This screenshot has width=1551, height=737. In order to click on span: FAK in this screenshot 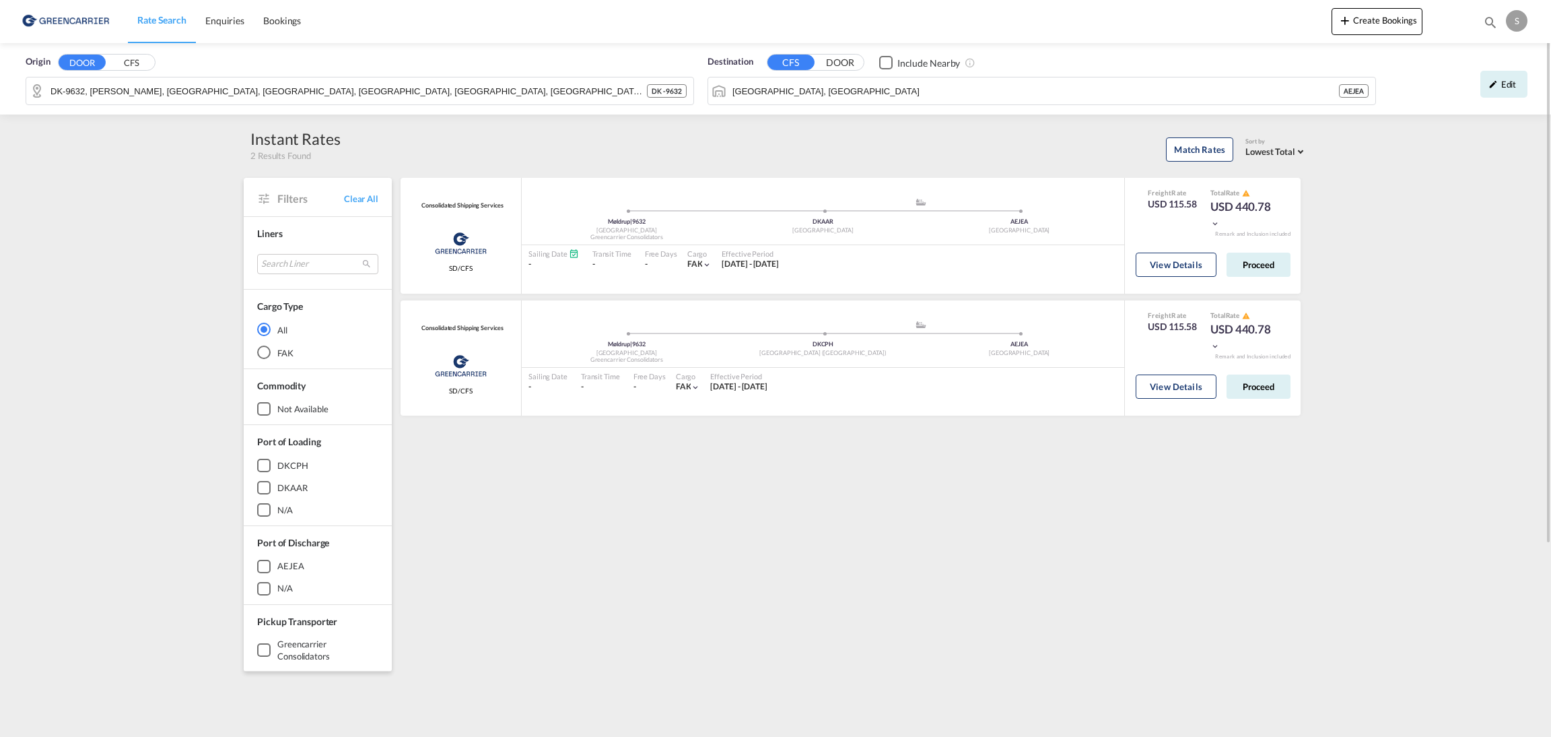, I will do `click(683, 386)`.